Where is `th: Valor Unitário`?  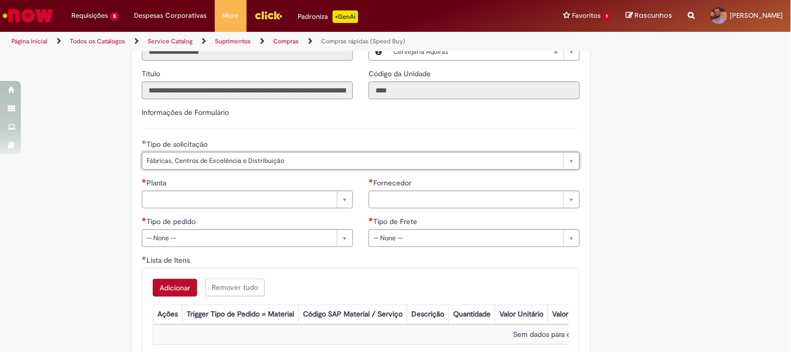
th: Valor Unitário is located at coordinates (522, 314).